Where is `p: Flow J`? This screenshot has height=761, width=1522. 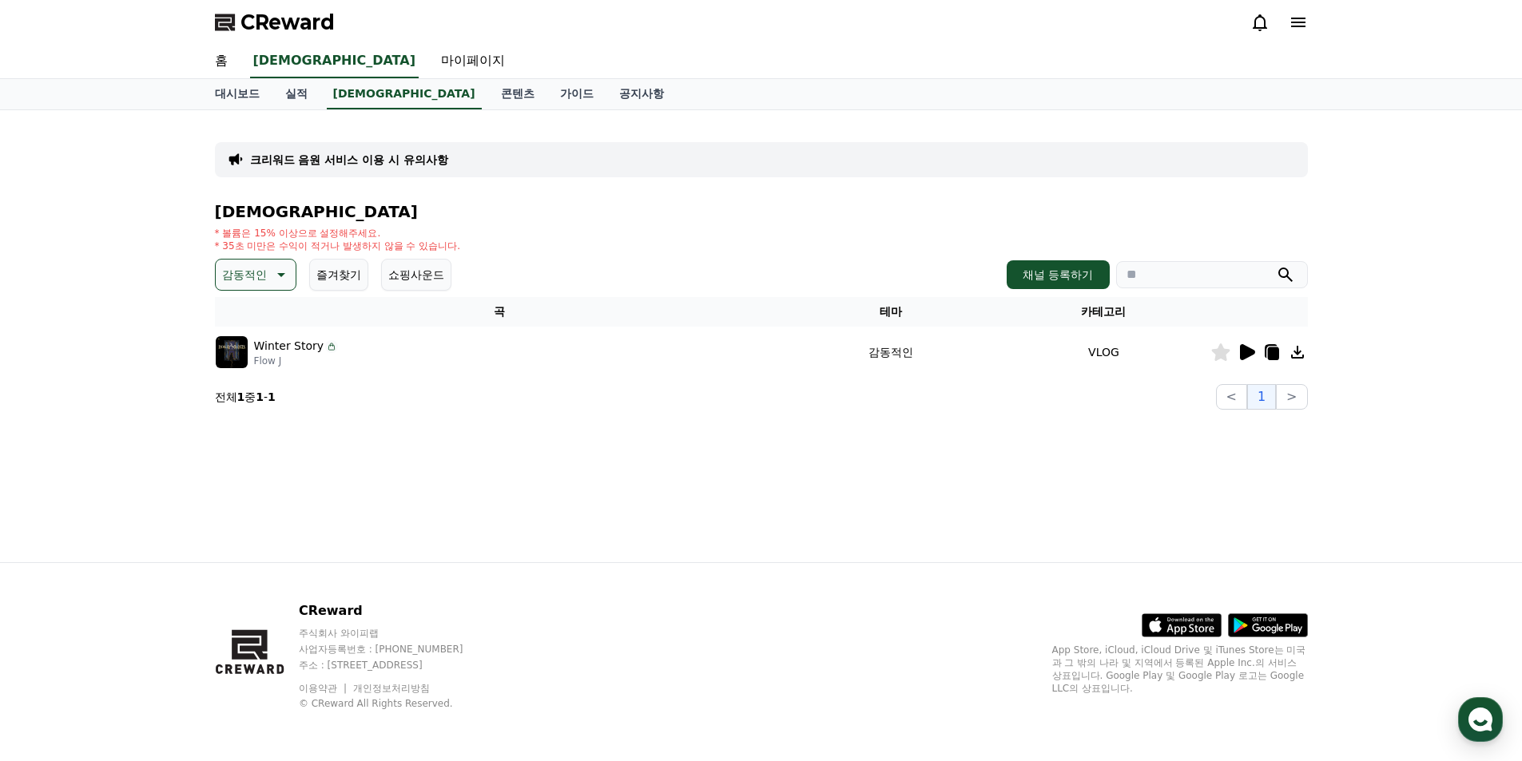 p: Flow J is located at coordinates (296, 361).